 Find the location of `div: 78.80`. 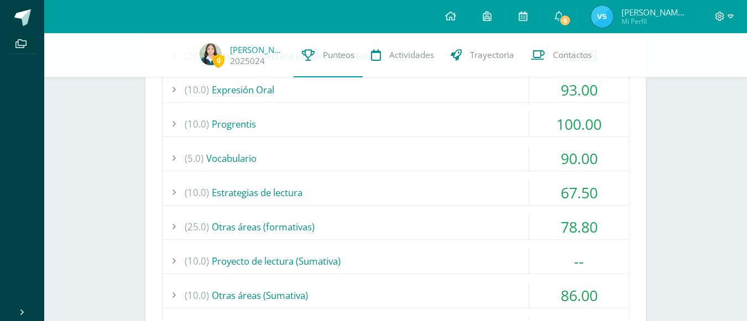

div: 78.80 is located at coordinates (579, 227).